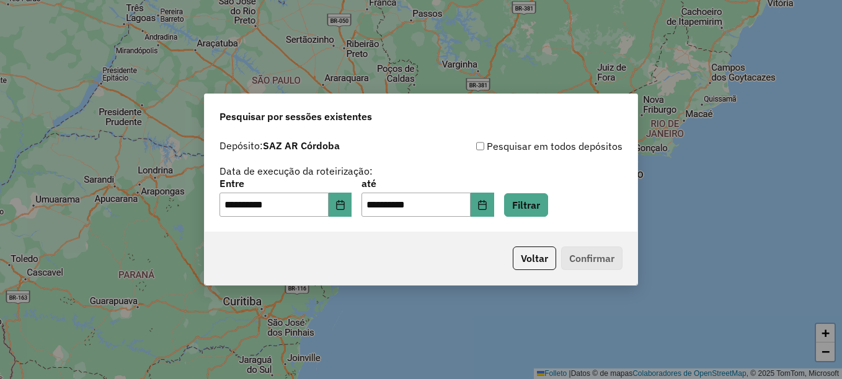 The width and height of the screenshot is (842, 379). What do you see at coordinates (301, 146) in the screenshot?
I see `strong: SAZ AR Córdoba` at bounding box center [301, 146].